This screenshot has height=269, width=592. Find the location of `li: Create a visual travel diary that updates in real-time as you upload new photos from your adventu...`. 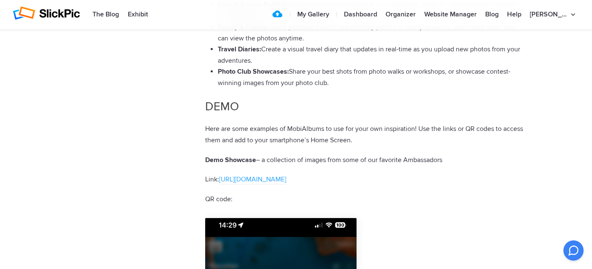

li: Create a visual travel diary that updates in real-time as you upload new photos from your adventu... is located at coordinates (370, 55).